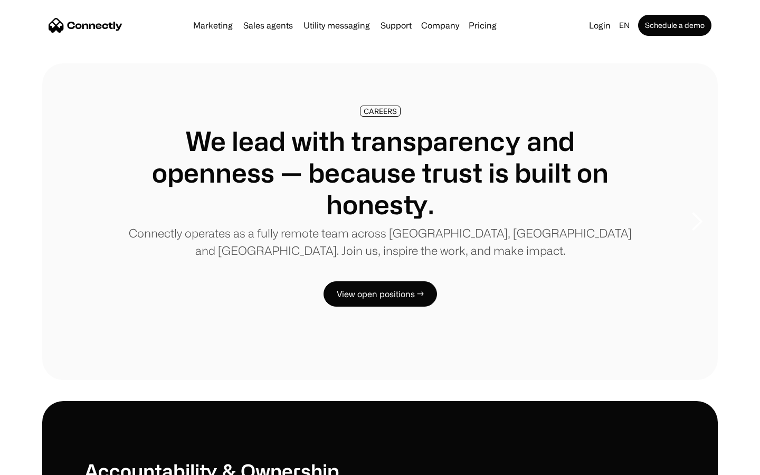  What do you see at coordinates (440, 25) in the screenshot?
I see `div: Company` at bounding box center [440, 25].